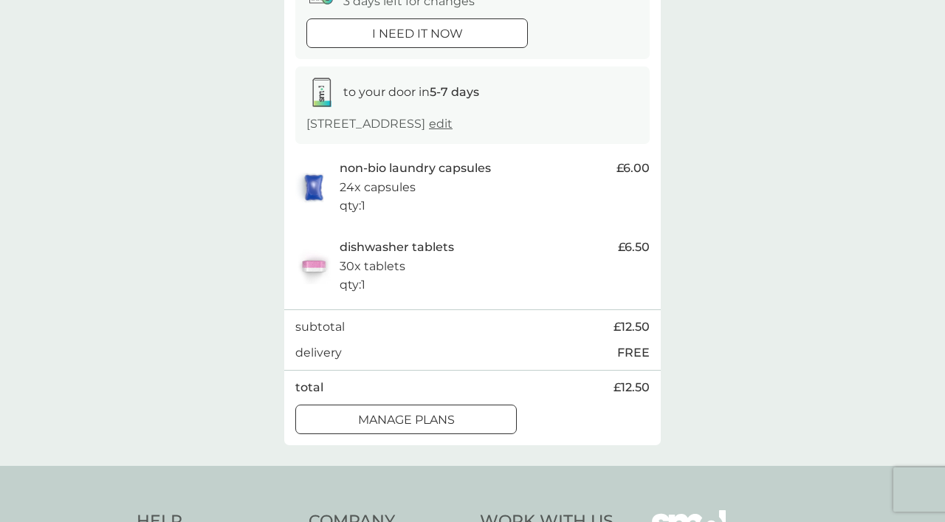  What do you see at coordinates (417, 33) in the screenshot?
I see `button: i need it now` at bounding box center [417, 33].